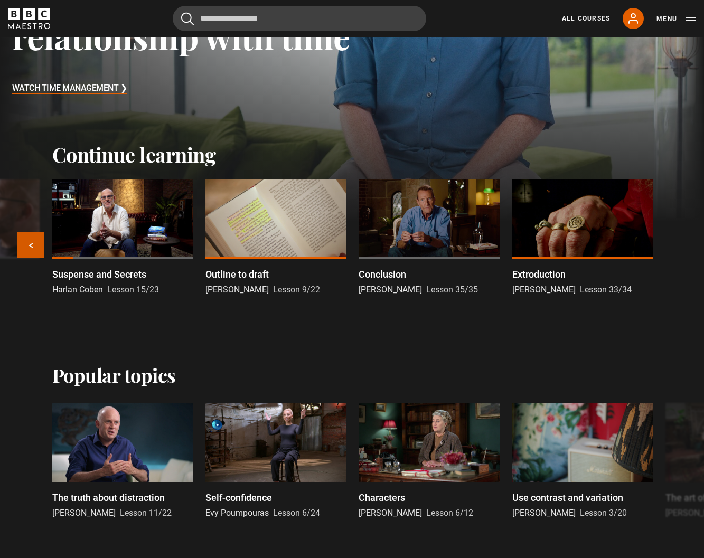  I want to click on h2: Continue learning, so click(352, 155).